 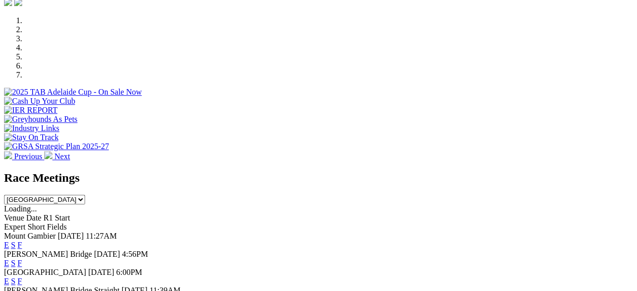 I want to click on img: 2025 TAB Adelaide Cup - On Sale Now, so click(x=73, y=92).